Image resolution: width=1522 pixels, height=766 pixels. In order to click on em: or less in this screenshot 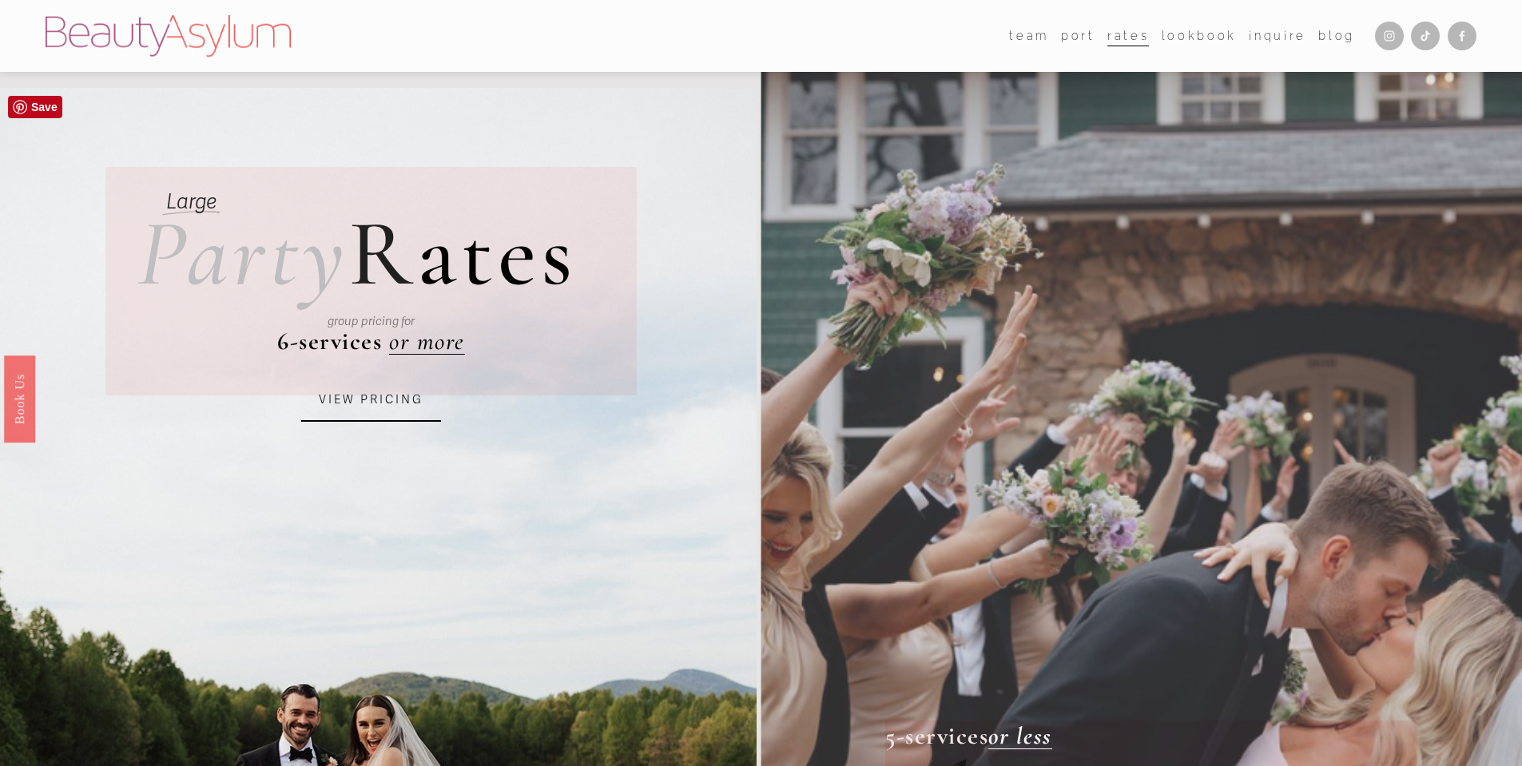, I will do `click(1020, 736)`.